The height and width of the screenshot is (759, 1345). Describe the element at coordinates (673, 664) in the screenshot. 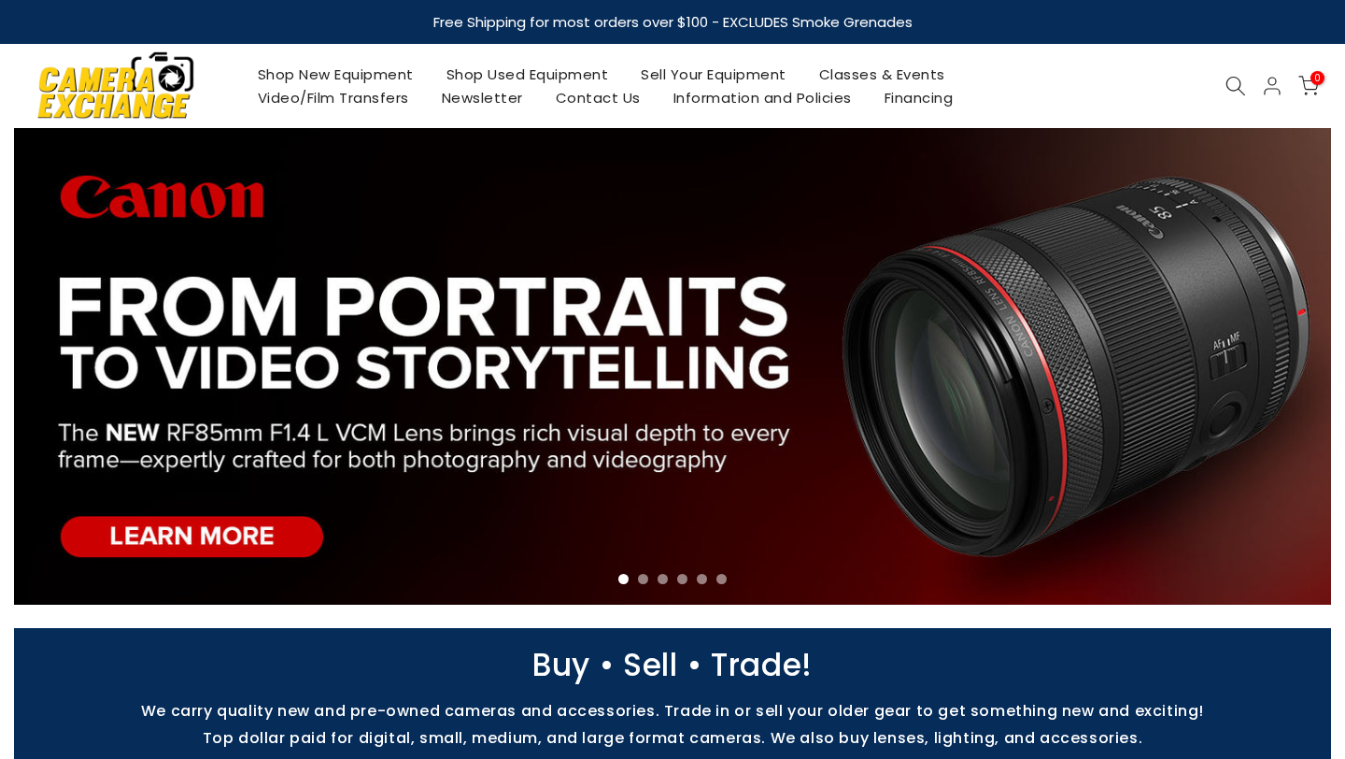

I see `p: Buy • Sell • Trade!` at that location.